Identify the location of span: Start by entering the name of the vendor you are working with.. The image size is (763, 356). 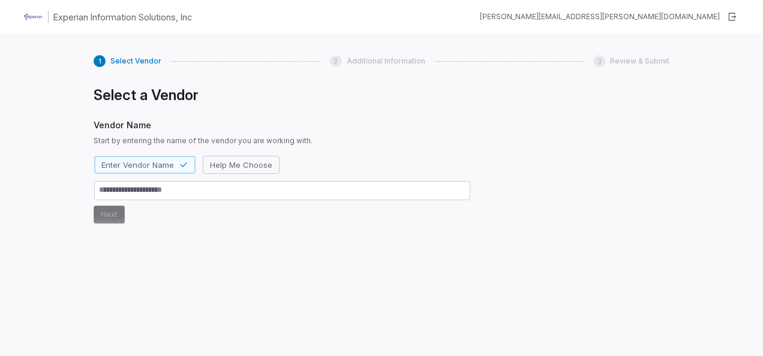
(282, 141).